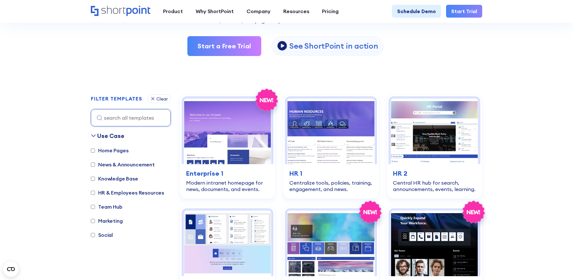  I want to click on a: Start a Free Trial, so click(224, 46).